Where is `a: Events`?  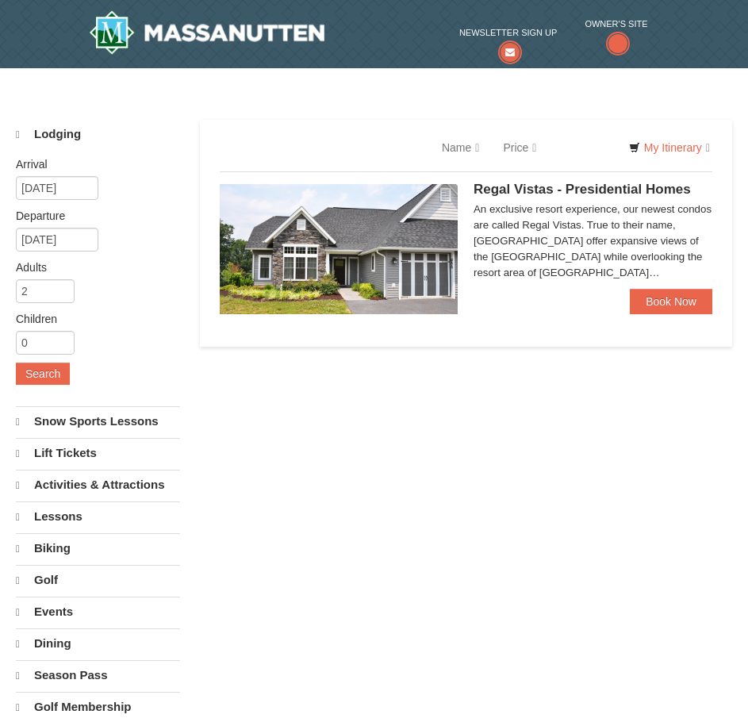 a: Events is located at coordinates (98, 612).